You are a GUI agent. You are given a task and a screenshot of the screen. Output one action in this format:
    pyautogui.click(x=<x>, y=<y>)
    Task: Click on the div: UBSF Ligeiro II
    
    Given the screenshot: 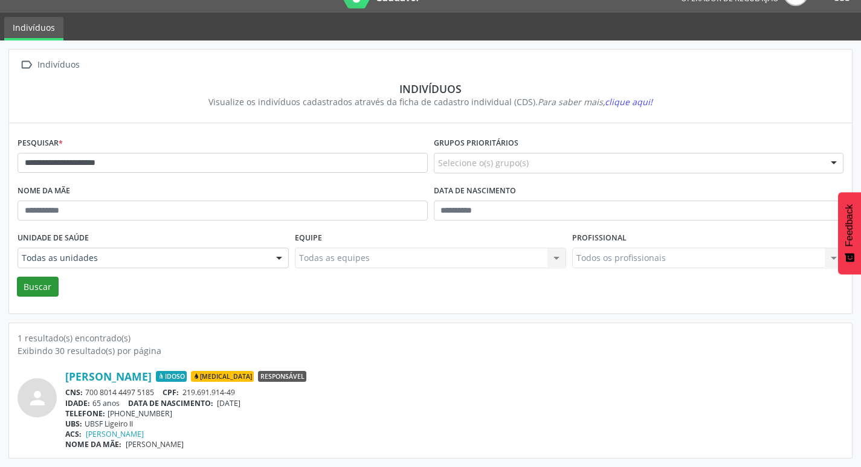 What is the action you would take?
    pyautogui.click(x=454, y=424)
    